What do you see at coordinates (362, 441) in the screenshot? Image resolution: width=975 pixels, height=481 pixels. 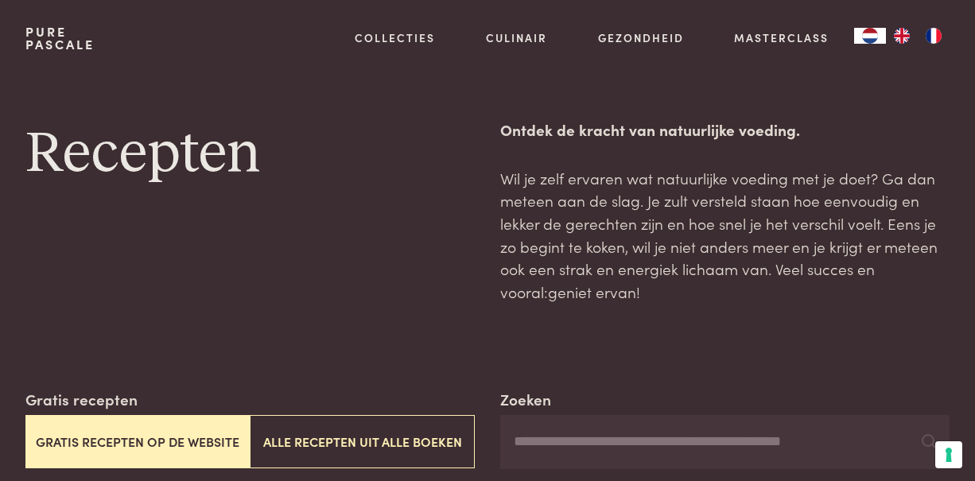 I see `button: Alle recepten uit alle boeken` at bounding box center [362, 441].